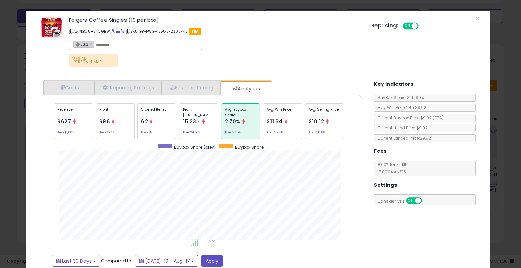  What do you see at coordinates (157, 112) in the screenshot?
I see `p: Ordered Items` at bounding box center [157, 112].